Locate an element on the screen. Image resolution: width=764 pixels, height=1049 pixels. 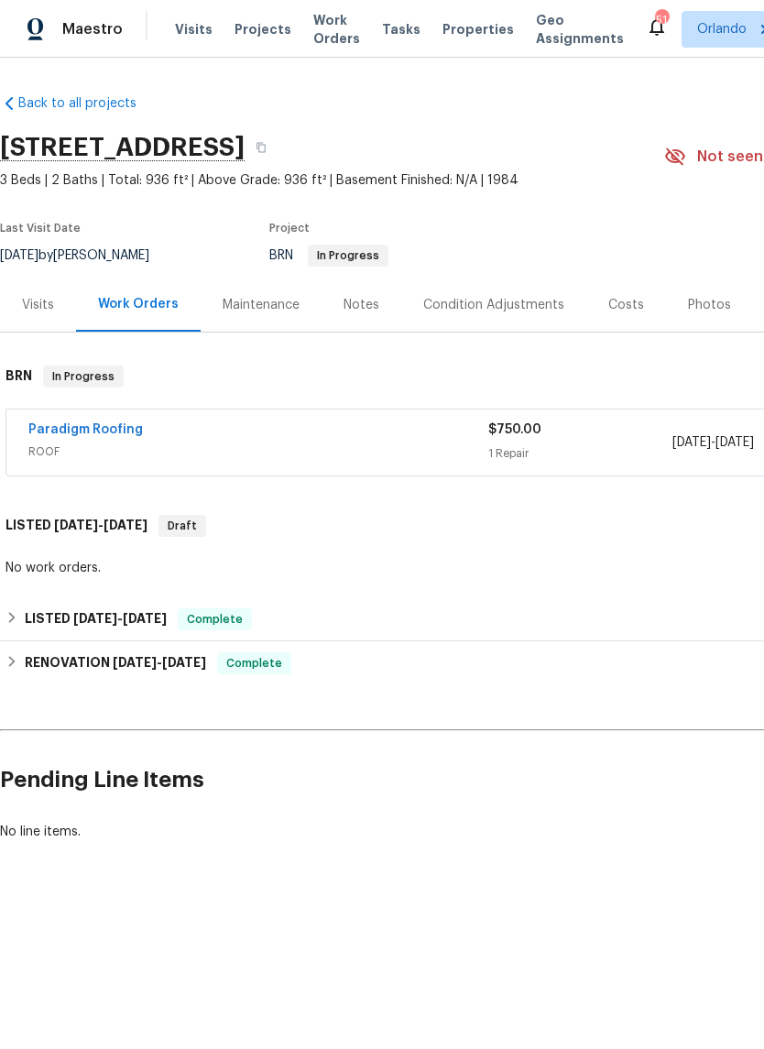
a: Paradigm Roofing is located at coordinates (85, 430).